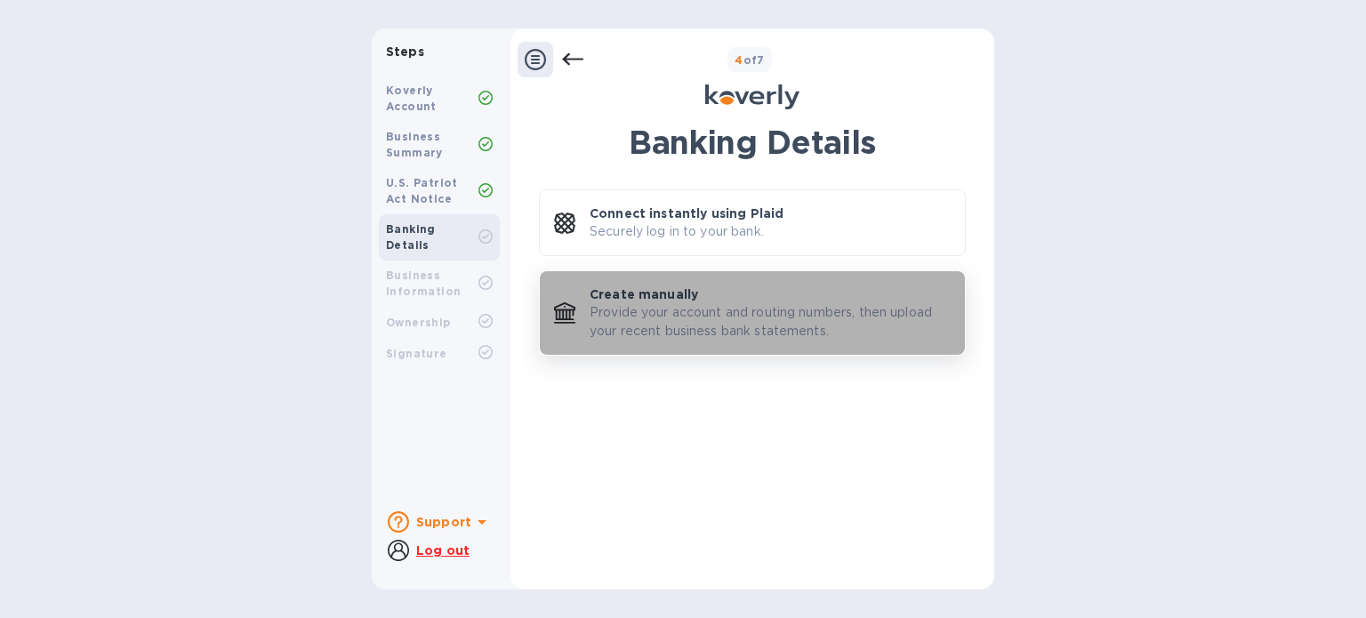 The image size is (1366, 618). What do you see at coordinates (752, 313) in the screenshot?
I see `button: Create manuallyProvide your account and routing numbers, then upload your recent business bank st...` at bounding box center [752, 313].